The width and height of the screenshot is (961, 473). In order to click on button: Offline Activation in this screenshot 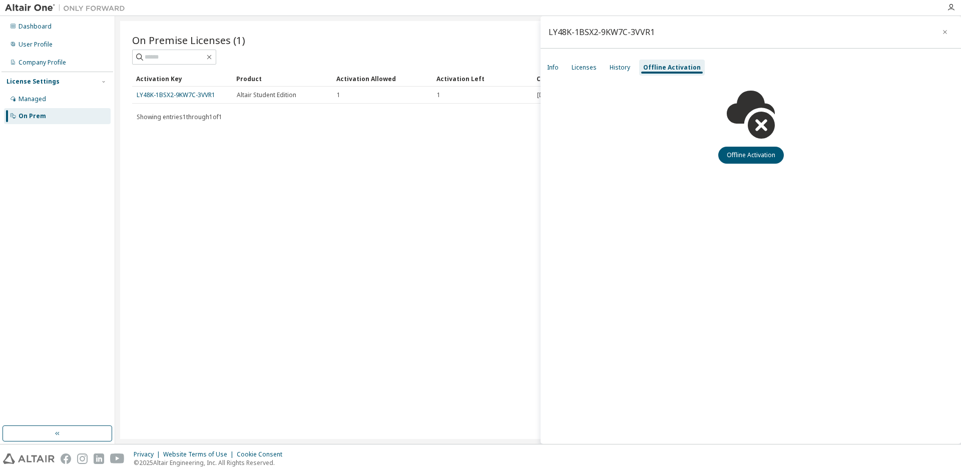, I will do `click(751, 155)`.